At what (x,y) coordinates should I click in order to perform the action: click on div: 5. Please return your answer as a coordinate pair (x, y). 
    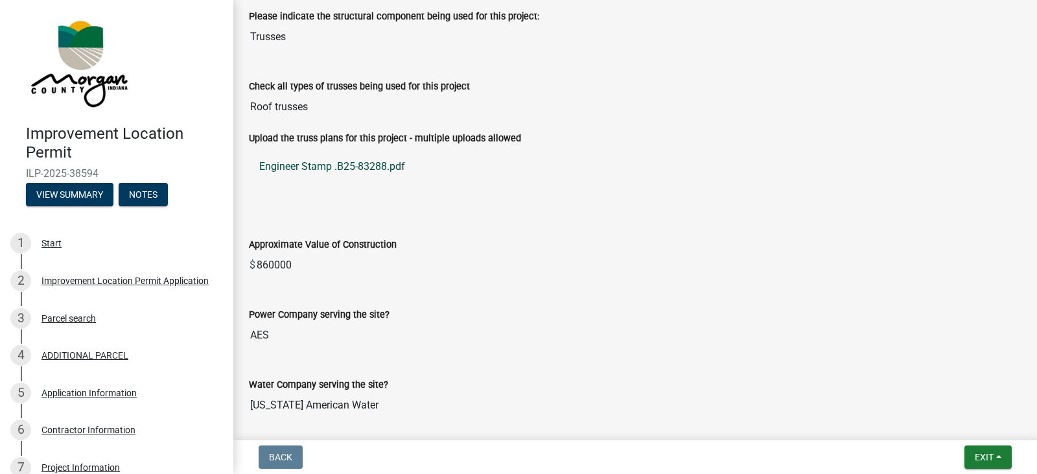
    Looking at the image, I should click on (21, 393).